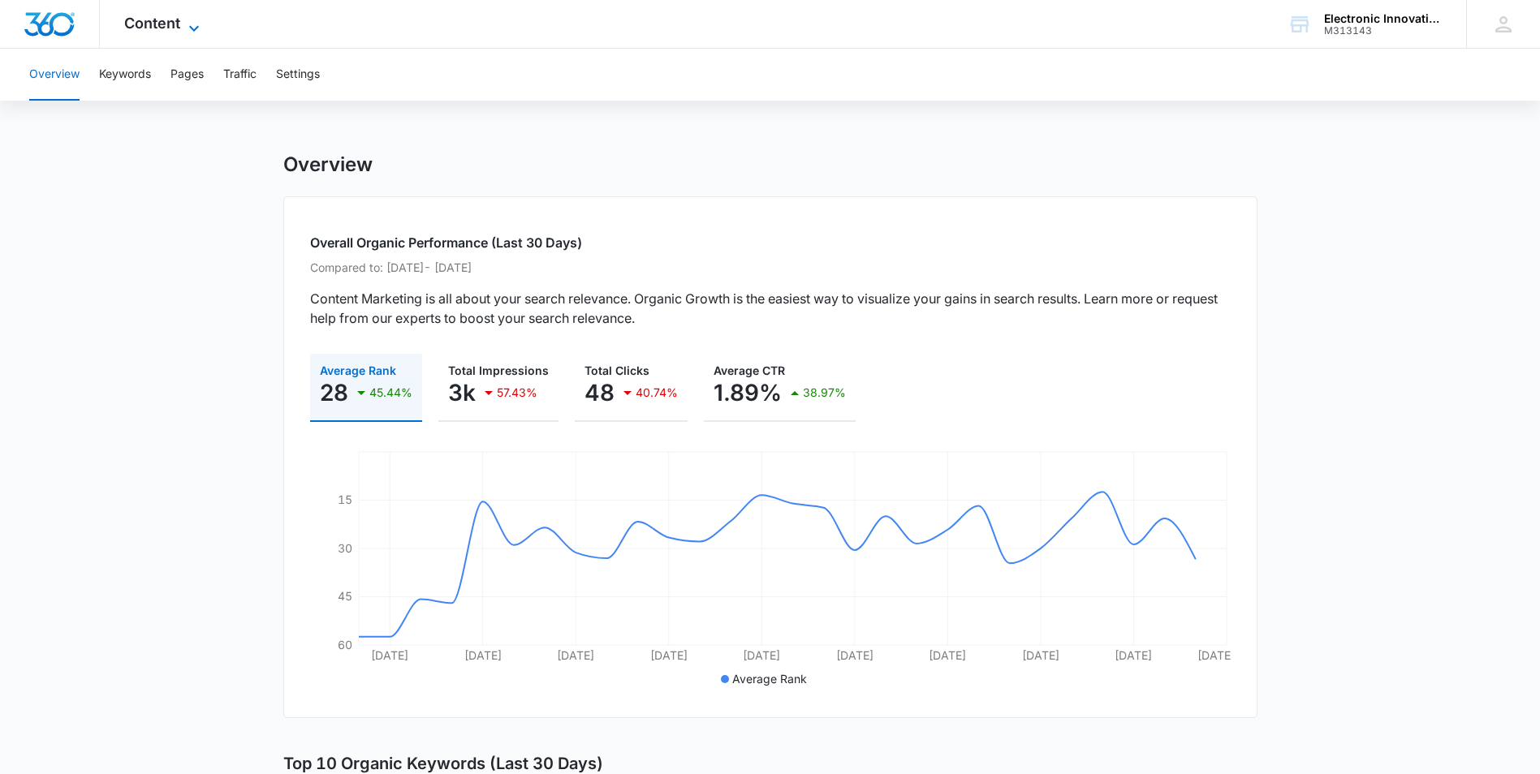 The height and width of the screenshot is (774, 1540). Describe the element at coordinates (1383, 31) in the screenshot. I see `div: account id` at that location.